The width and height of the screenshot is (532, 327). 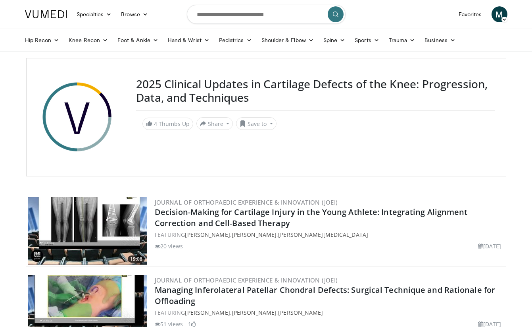 What do you see at coordinates (288, 40) in the screenshot?
I see `a: Shoulder & Elbow` at bounding box center [288, 40].